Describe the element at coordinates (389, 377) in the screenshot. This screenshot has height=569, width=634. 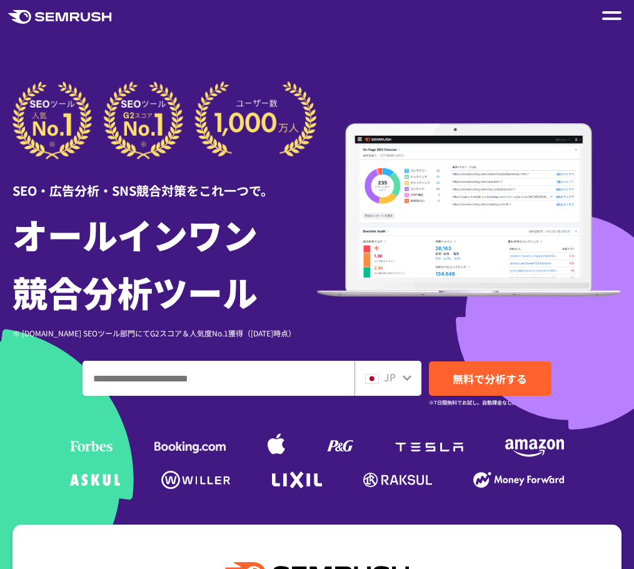
I see `span: JP` at that location.